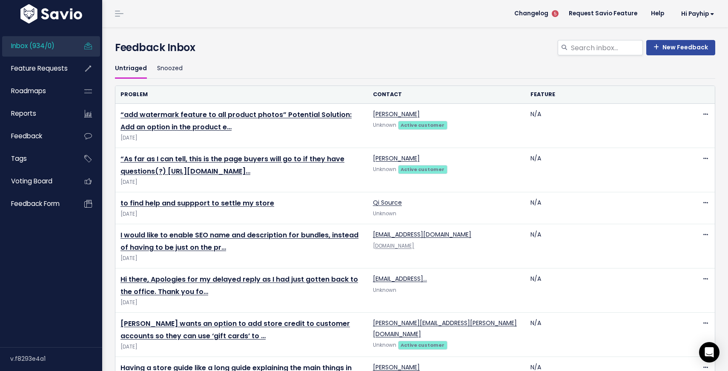 This screenshot has height=371, width=728. What do you see at coordinates (36, 159) in the screenshot?
I see `a: Tags` at bounding box center [36, 159].